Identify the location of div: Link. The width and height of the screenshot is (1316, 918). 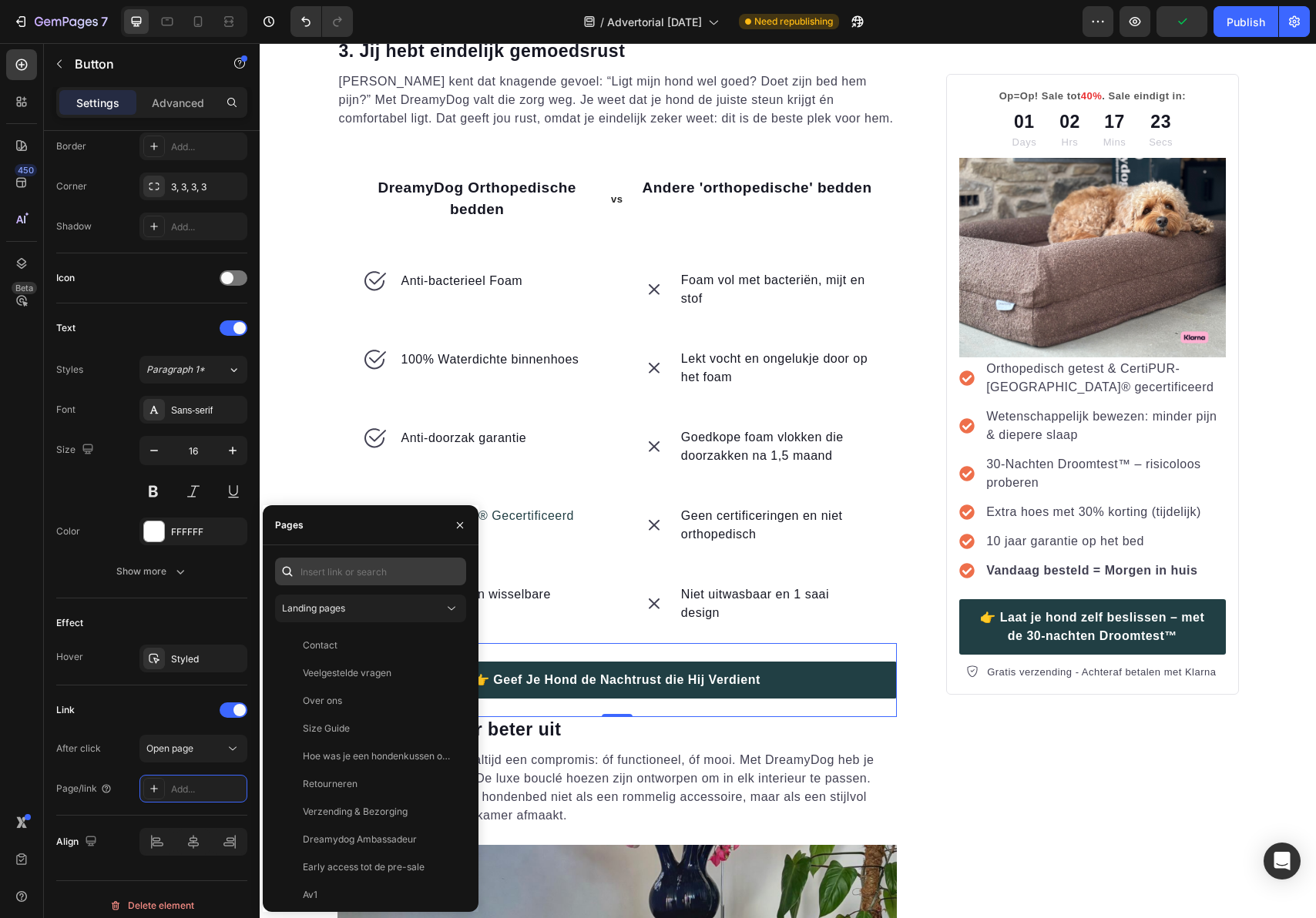
(66, 710).